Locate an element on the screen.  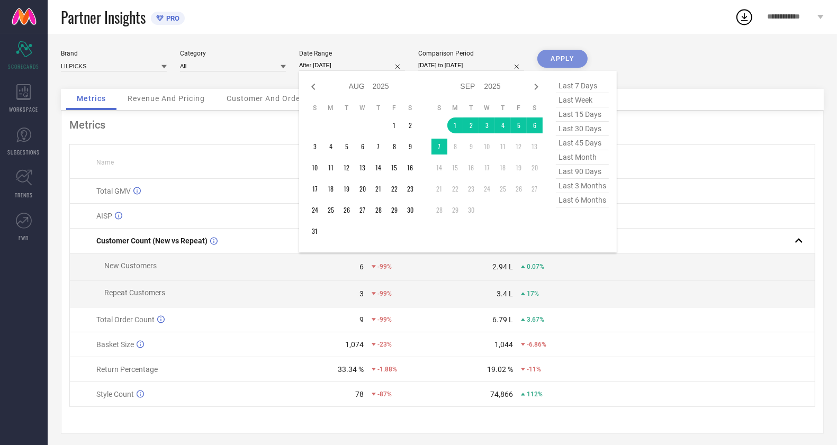
span: Style Count is located at coordinates (115, 394).